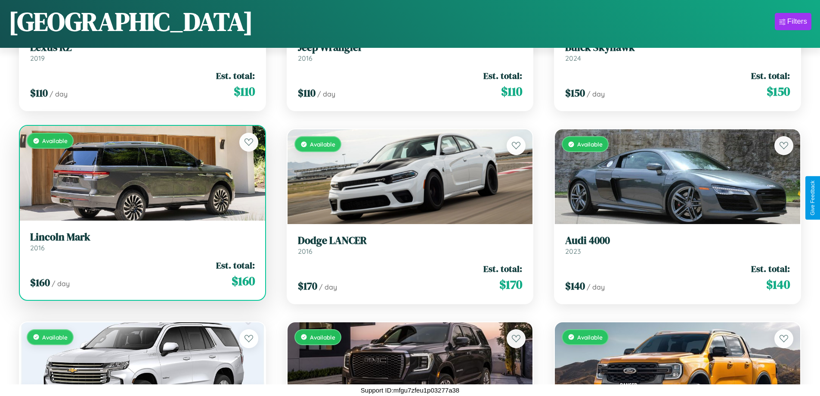 The image size is (820, 396). Describe the element at coordinates (678, 245) in the screenshot. I see `a: Audi 40002023` at that location.